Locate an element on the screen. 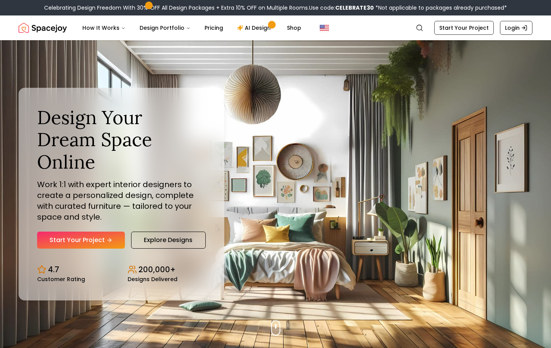 This screenshot has width=551, height=348. span: Use code: is located at coordinates (342, 8).